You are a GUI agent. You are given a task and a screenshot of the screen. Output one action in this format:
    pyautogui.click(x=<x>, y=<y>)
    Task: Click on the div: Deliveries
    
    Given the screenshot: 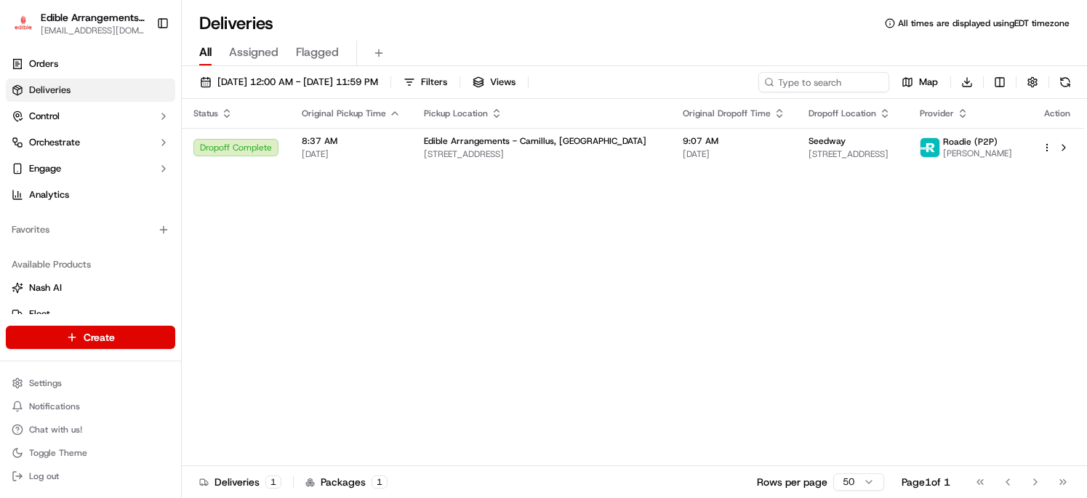 What is the action you would take?
    pyautogui.click(x=240, y=482)
    